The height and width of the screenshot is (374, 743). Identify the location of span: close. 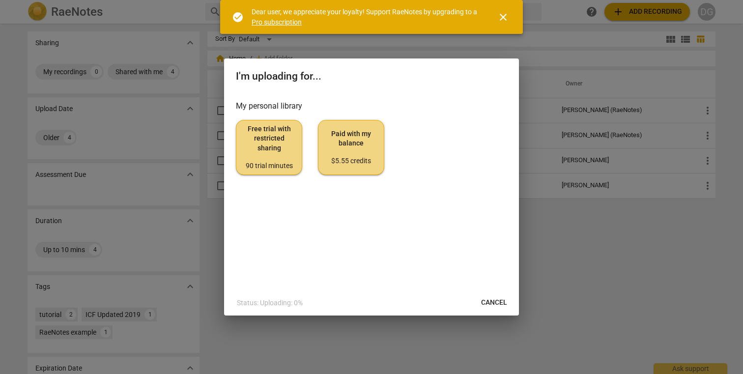
(503, 17).